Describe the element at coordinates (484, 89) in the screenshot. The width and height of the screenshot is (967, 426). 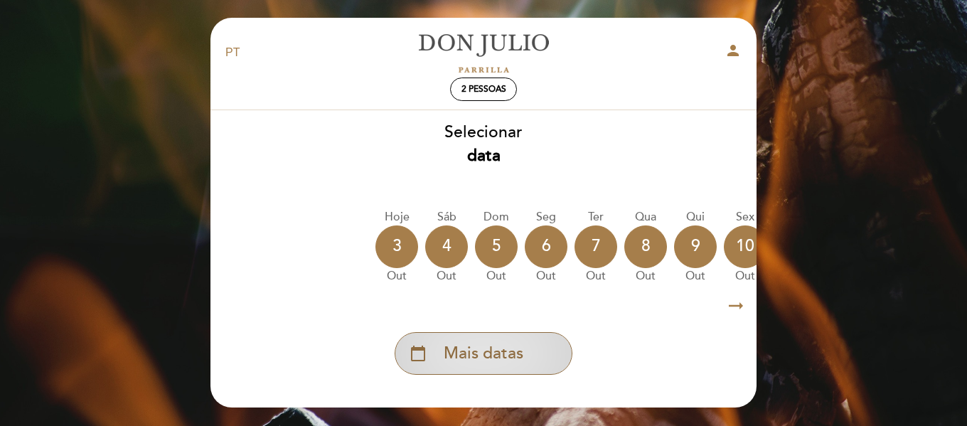
I see `span: 2 pessoas` at that location.